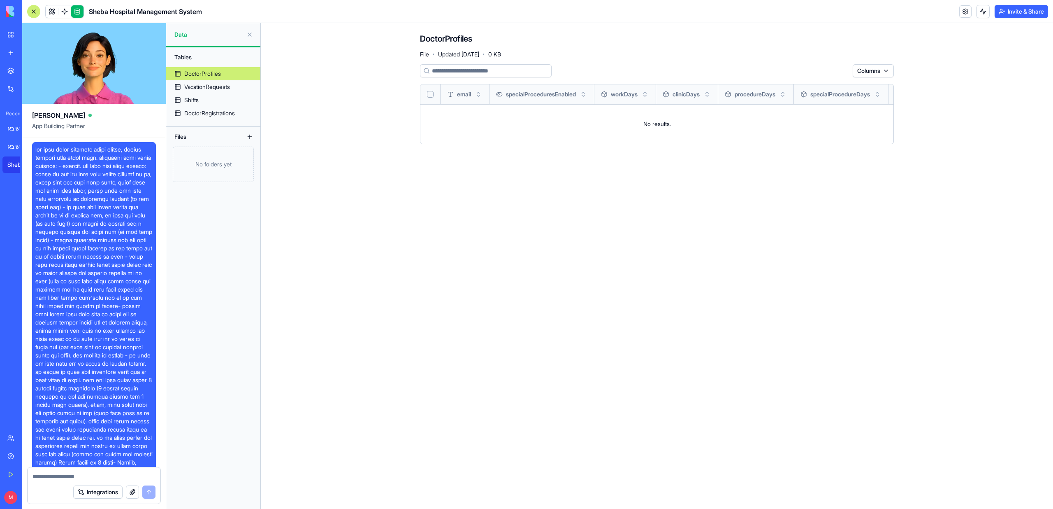 The width and height of the screenshot is (1053, 509). What do you see at coordinates (19, 146) in the screenshot?
I see `div: מערכת ניהול רופאים - שיבא` at bounding box center [19, 146].